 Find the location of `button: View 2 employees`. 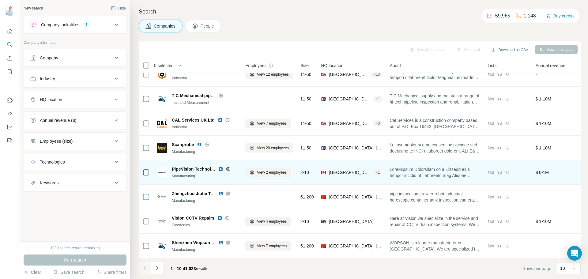

button: View 2 employees is located at coordinates (268, 172).